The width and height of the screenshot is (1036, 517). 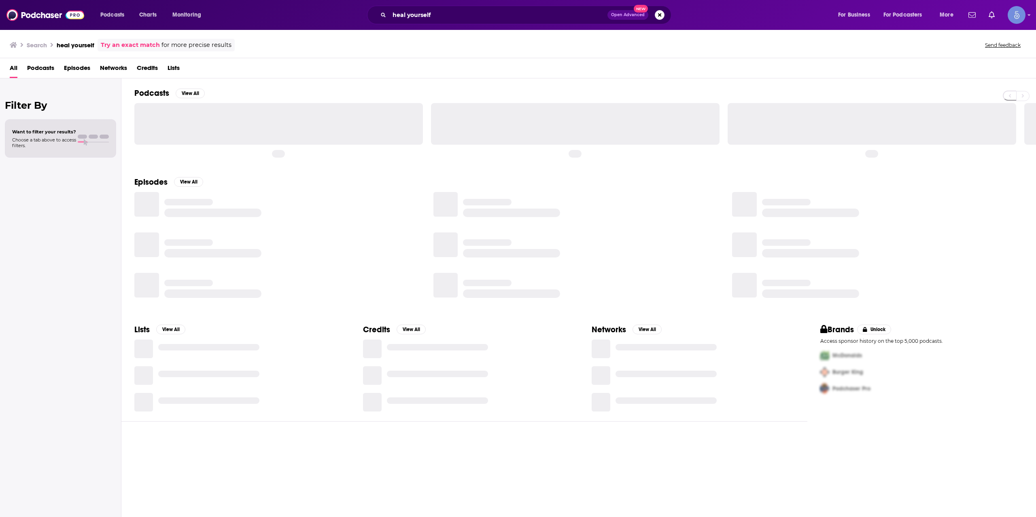 What do you see at coordinates (169, 182) in the screenshot?
I see `a: EpisodesView All` at bounding box center [169, 182].